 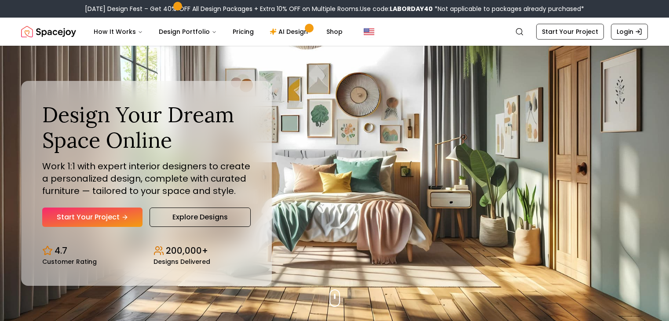 What do you see at coordinates (290, 32) in the screenshot?
I see `a: AI Design` at bounding box center [290, 32].